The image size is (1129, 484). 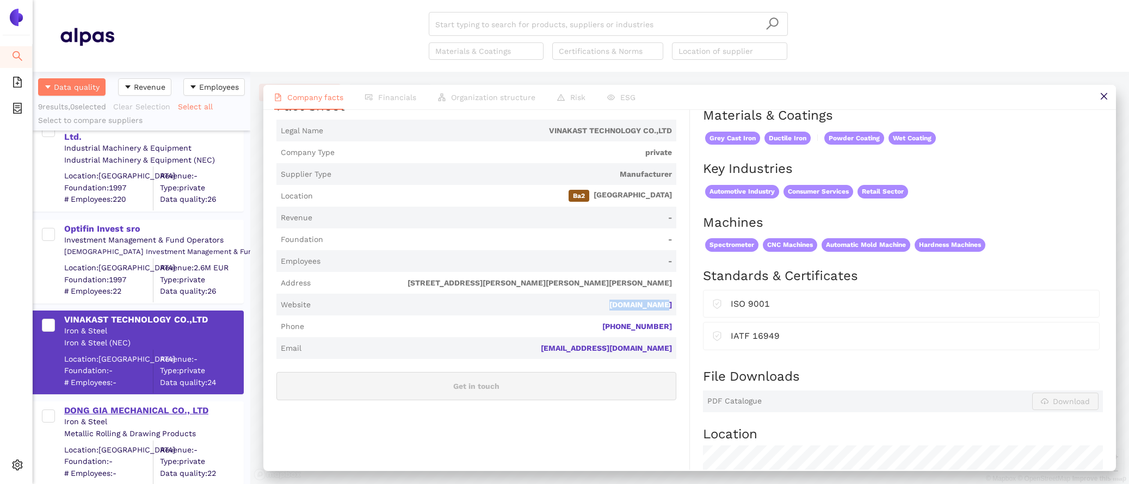 I want to click on h2: Location, so click(x=903, y=435).